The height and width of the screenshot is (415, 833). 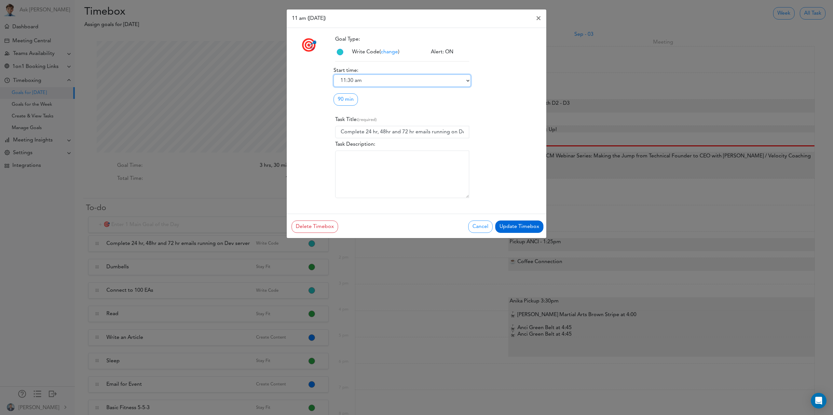 What do you see at coordinates (356, 120) in the screenshot?
I see `label: Task Title:` at bounding box center [356, 120].